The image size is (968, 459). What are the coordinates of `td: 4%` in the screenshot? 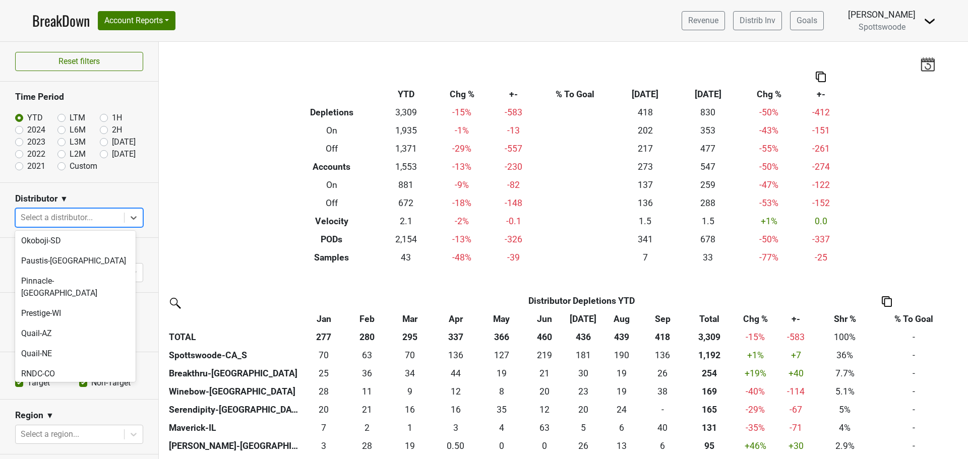 It's located at (845, 428).